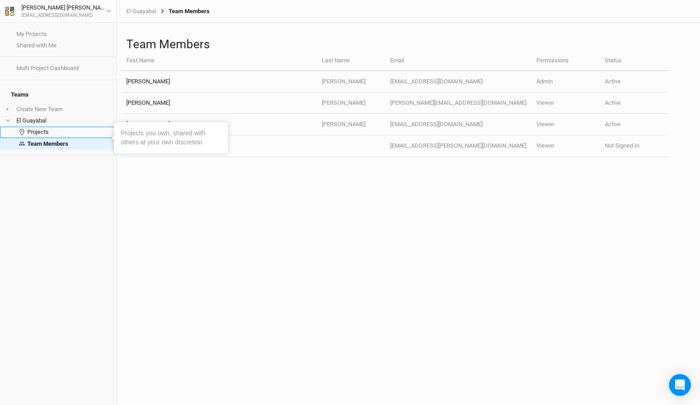 The height and width of the screenshot is (405, 700). I want to click on th: First Name, so click(219, 61).